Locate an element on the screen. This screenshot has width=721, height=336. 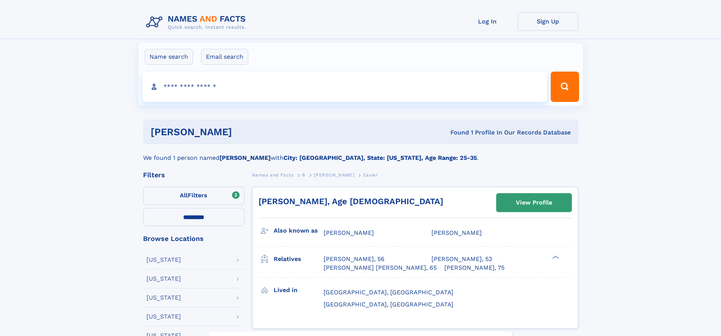
label: Filters is located at coordinates (194, 196).